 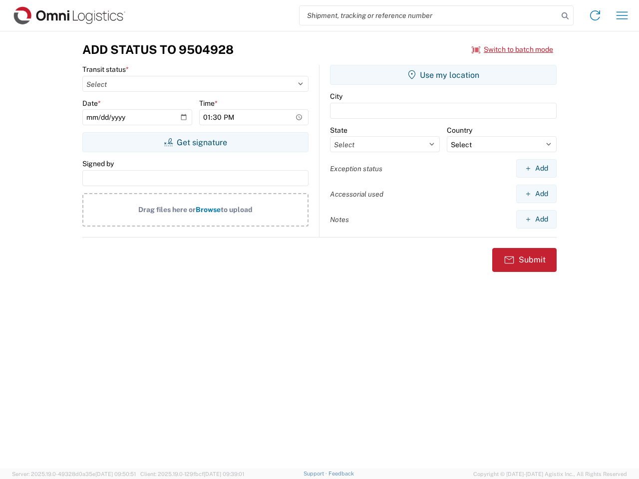 I want to click on label: Accessorial used, so click(x=356, y=194).